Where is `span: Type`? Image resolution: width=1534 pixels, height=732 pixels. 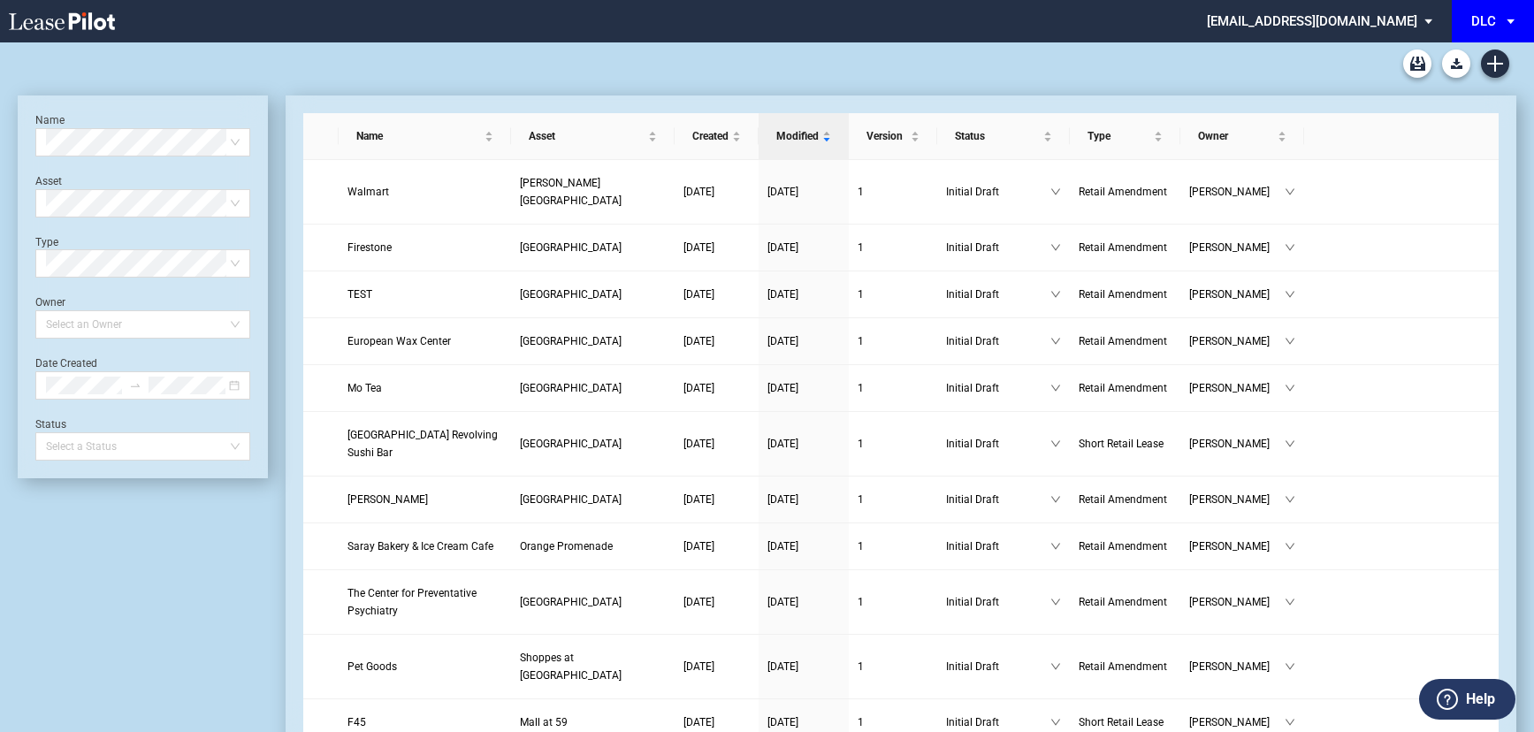
span: Type is located at coordinates (1119, 136).